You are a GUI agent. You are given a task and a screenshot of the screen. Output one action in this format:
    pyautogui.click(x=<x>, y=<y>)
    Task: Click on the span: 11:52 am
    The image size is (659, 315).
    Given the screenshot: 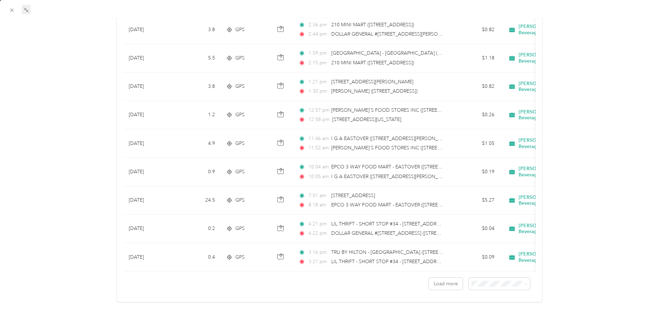 What is the action you would take?
    pyautogui.click(x=318, y=148)
    